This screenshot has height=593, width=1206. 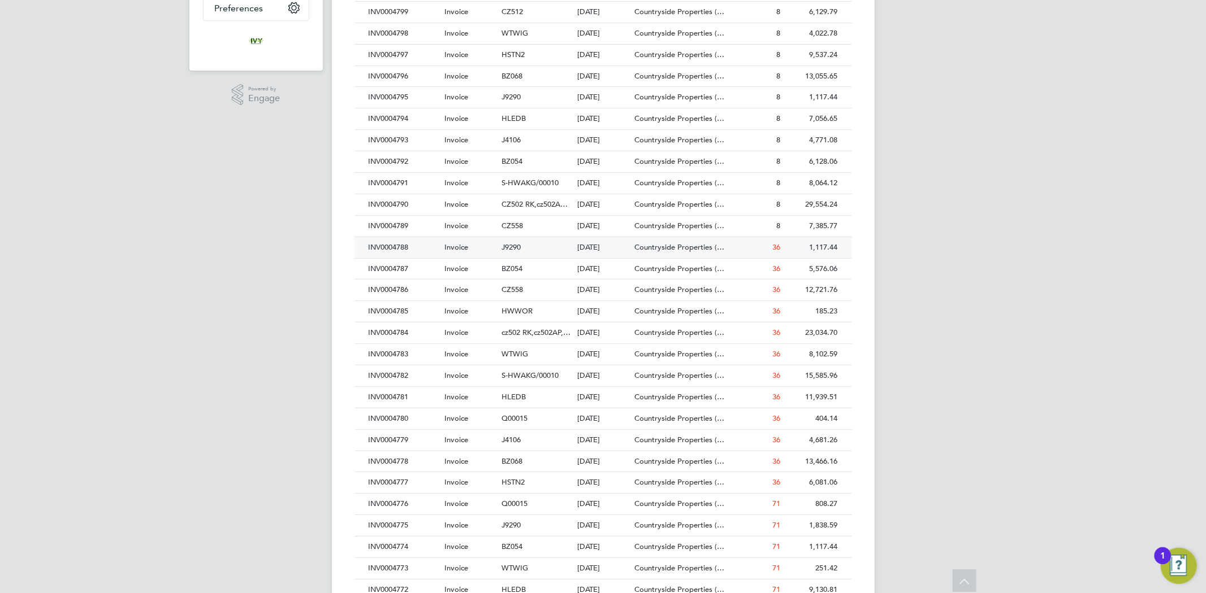 What do you see at coordinates (812, 462) in the screenshot?
I see `div: 13,466.16` at bounding box center [812, 462].